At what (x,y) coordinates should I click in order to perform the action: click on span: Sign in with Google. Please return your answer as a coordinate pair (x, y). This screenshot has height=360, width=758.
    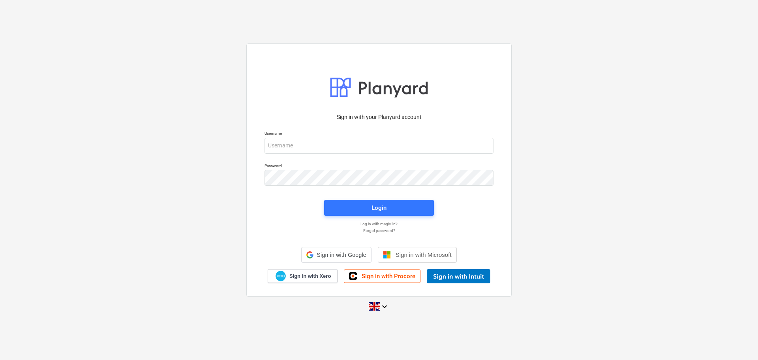
    Looking at the image, I should click on (341, 255).